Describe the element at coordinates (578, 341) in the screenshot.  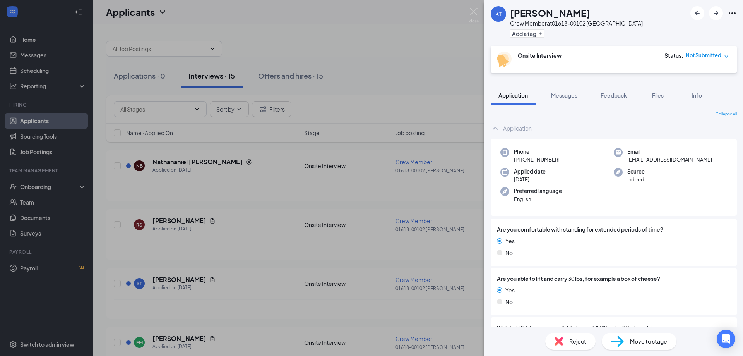
I see `span: Reject` at that location.